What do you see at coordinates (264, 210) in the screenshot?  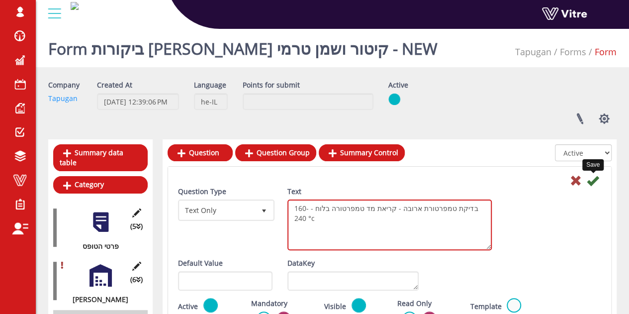 I see `span: select` at bounding box center [264, 210].